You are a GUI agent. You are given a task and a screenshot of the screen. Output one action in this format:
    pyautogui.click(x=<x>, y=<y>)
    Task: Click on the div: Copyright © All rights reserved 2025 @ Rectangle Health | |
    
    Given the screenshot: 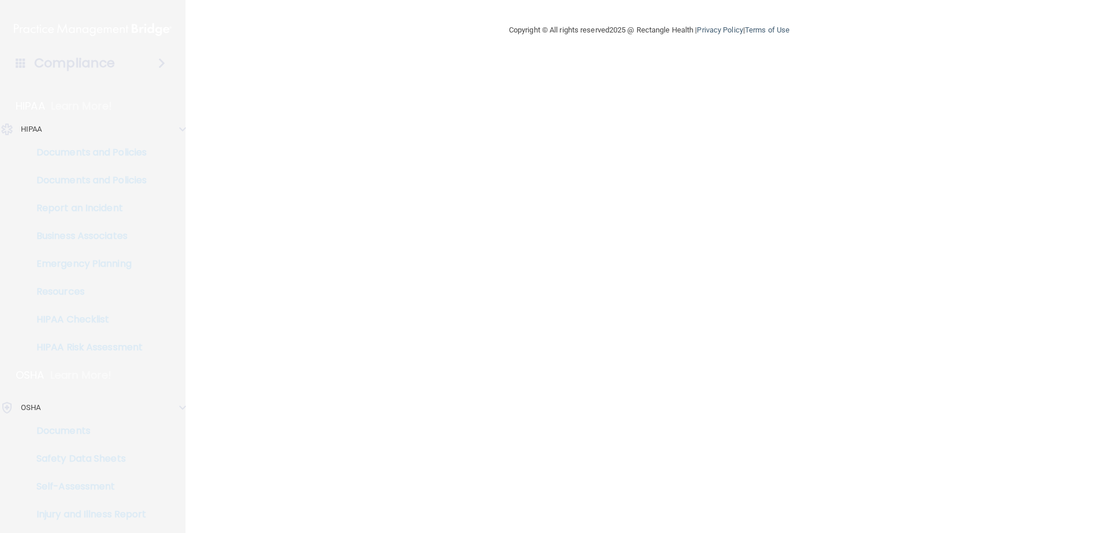 What is the action you would take?
    pyautogui.click(x=649, y=30)
    